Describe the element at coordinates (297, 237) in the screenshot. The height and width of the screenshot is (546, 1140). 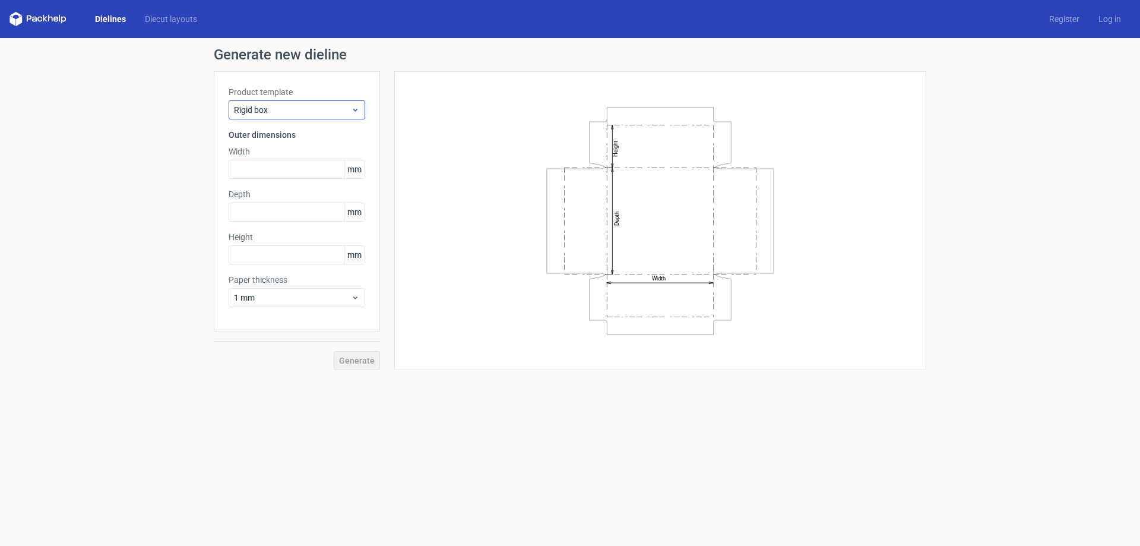
I see `label: Height` at that location.